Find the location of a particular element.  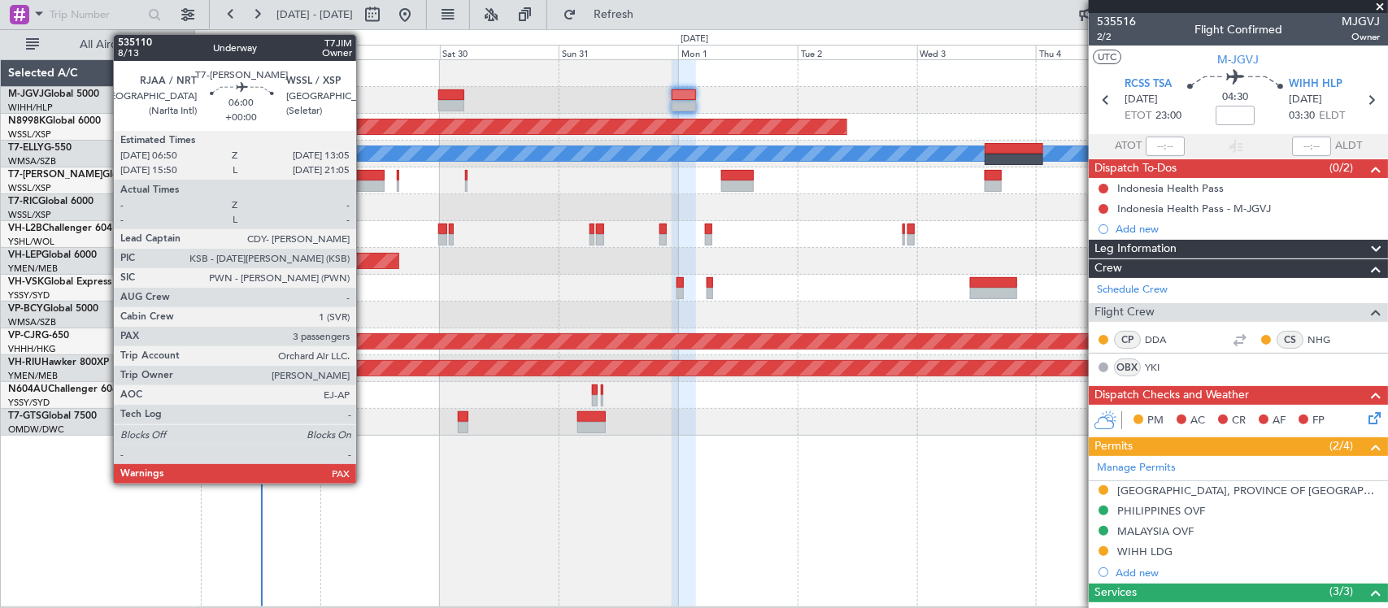

span: WIHH HLP is located at coordinates (1316, 85).